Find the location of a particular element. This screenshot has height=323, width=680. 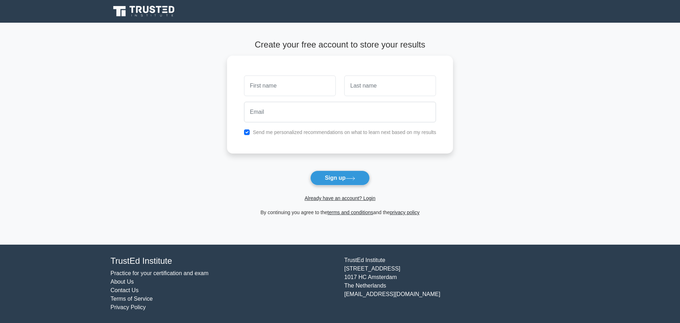

div: By continuing you agree to the and the is located at coordinates (340, 212).